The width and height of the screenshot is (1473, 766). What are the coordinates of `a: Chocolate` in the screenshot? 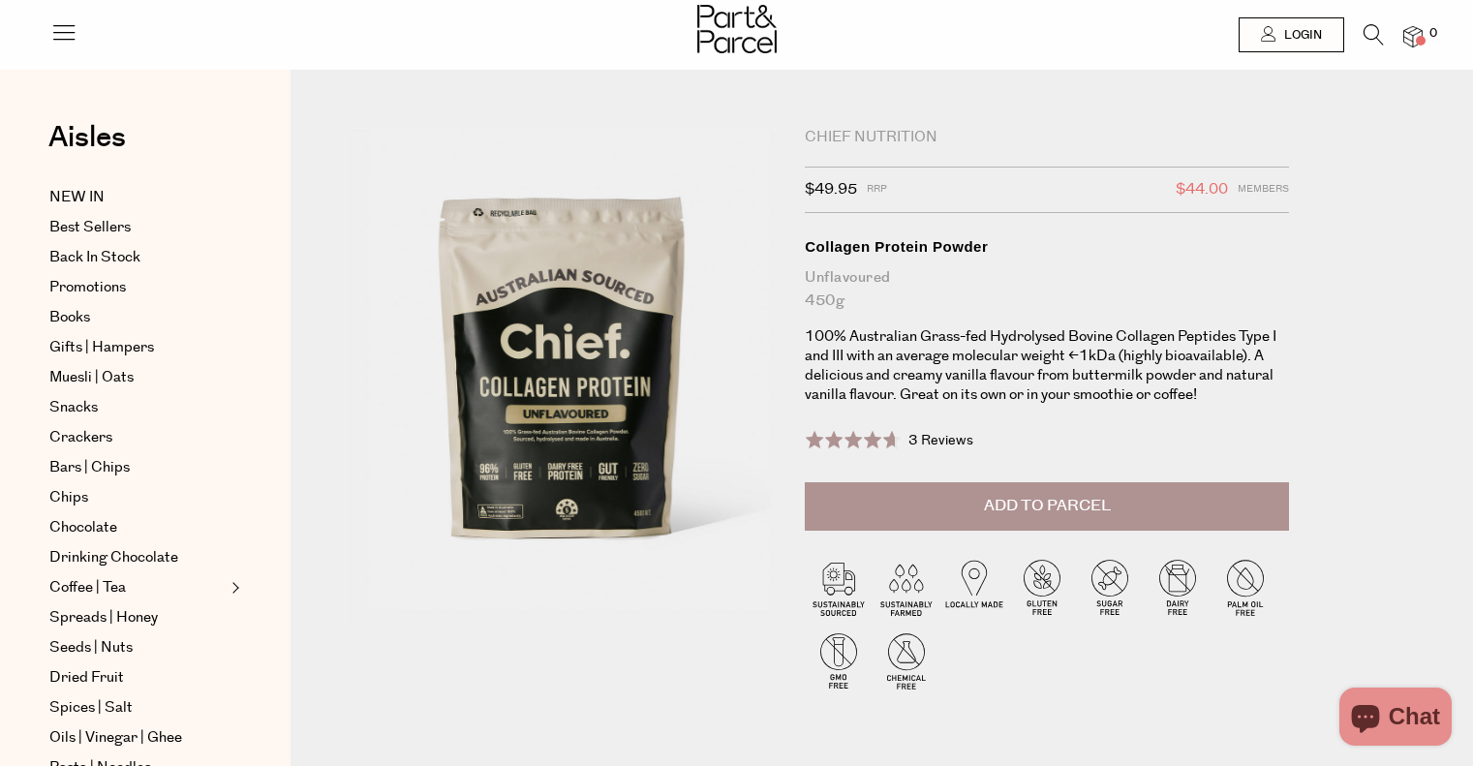 It's located at (137, 528).